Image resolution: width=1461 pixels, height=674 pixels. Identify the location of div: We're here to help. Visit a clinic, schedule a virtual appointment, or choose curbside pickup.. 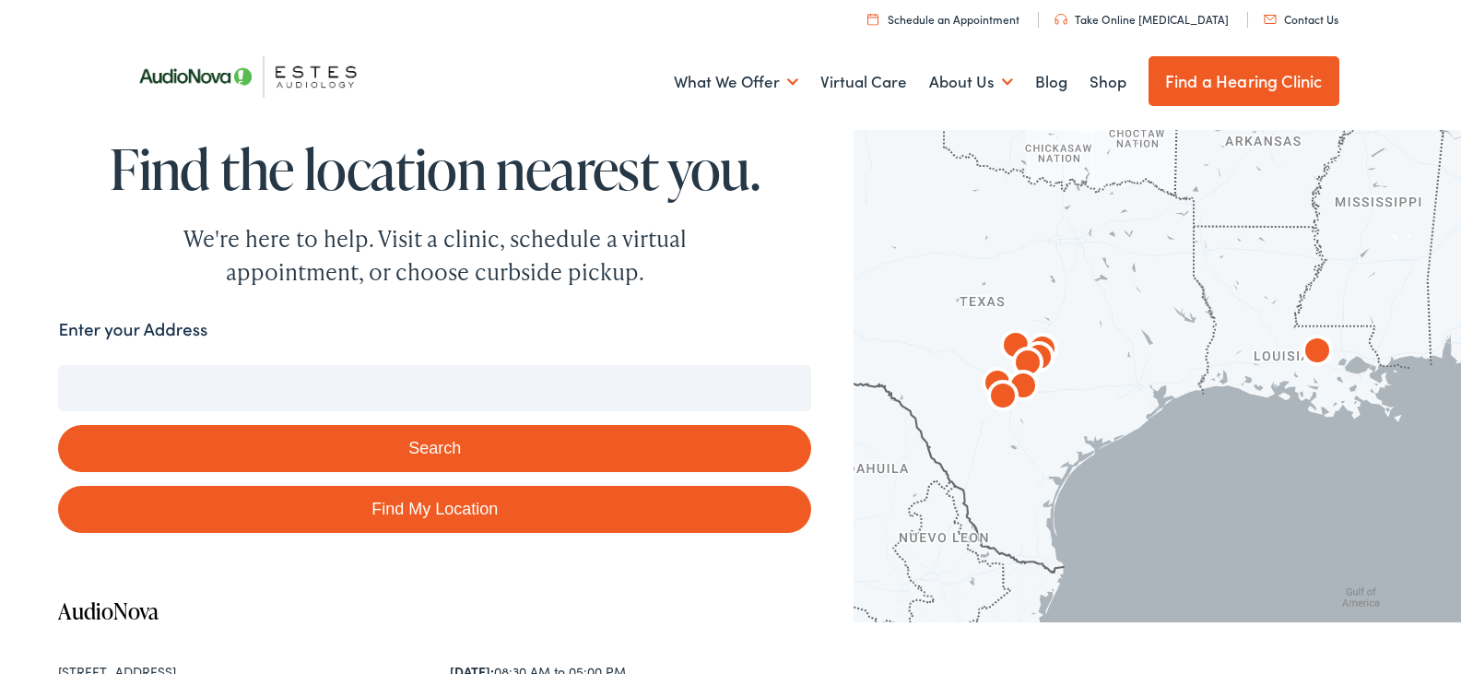
(435, 255).